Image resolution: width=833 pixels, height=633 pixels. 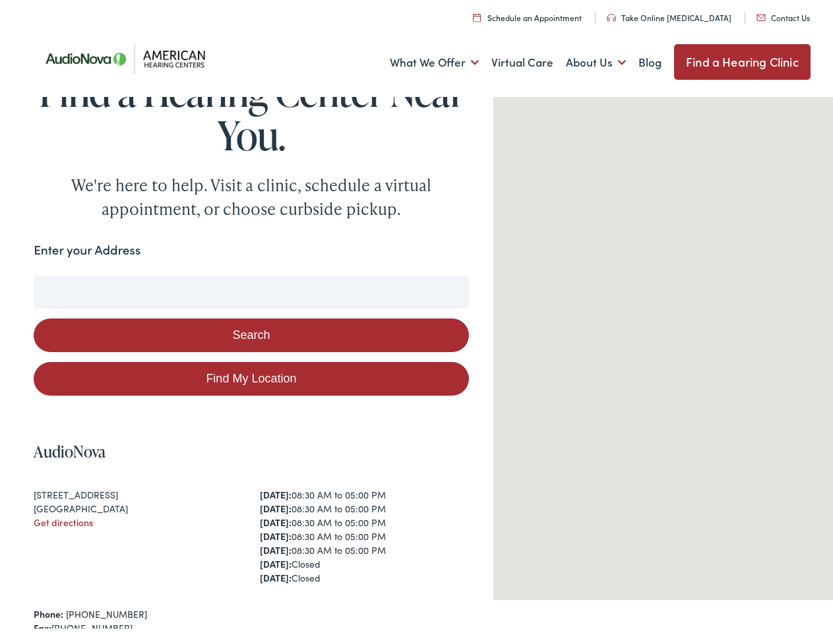 What do you see at coordinates (251, 331) in the screenshot?
I see `button: Search` at bounding box center [251, 331].